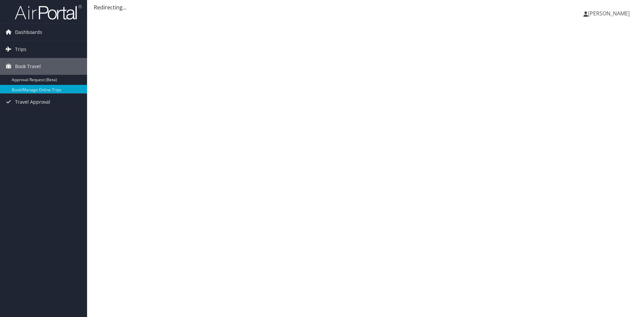  I want to click on img: airportal-logo.png, so click(48, 12).